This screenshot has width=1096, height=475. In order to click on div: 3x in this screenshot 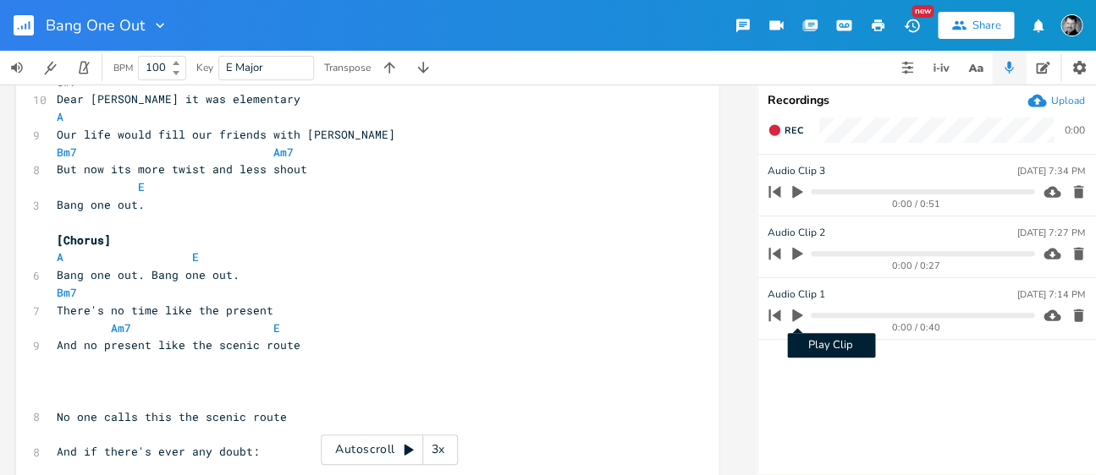, I will do `click(438, 450)`.